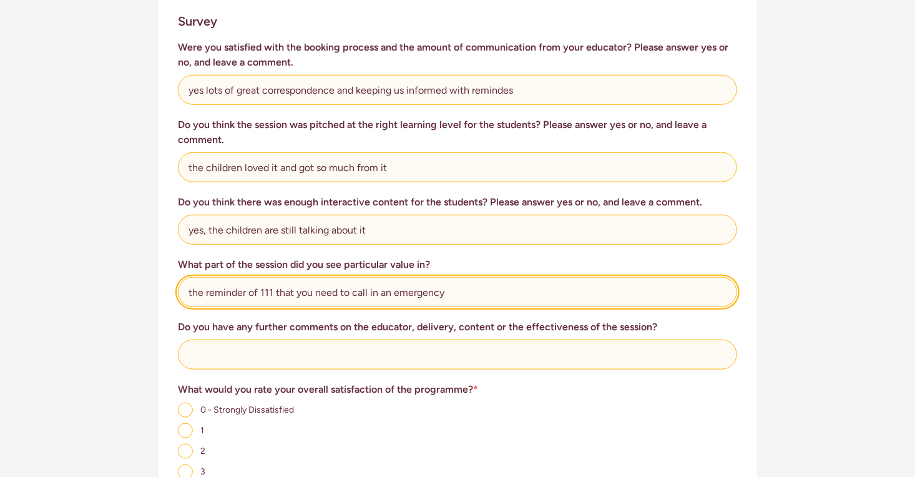  Describe the element at coordinates (185, 431) in the screenshot. I see `input: 1` at that location.